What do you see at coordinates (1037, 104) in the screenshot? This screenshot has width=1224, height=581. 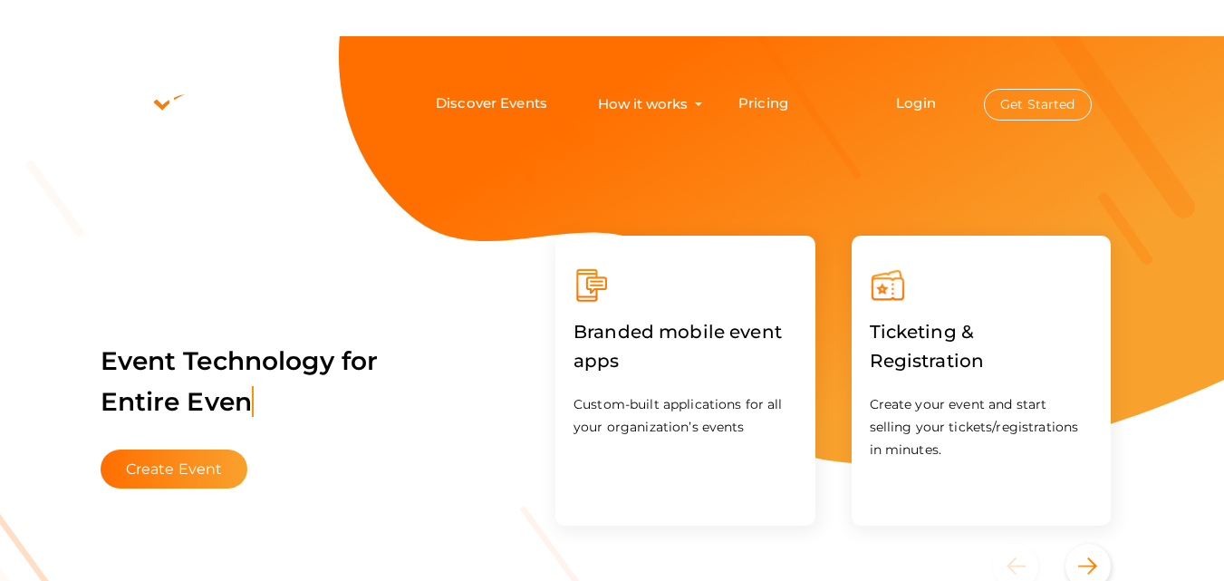 I see `button: Get Started` at bounding box center [1037, 104].